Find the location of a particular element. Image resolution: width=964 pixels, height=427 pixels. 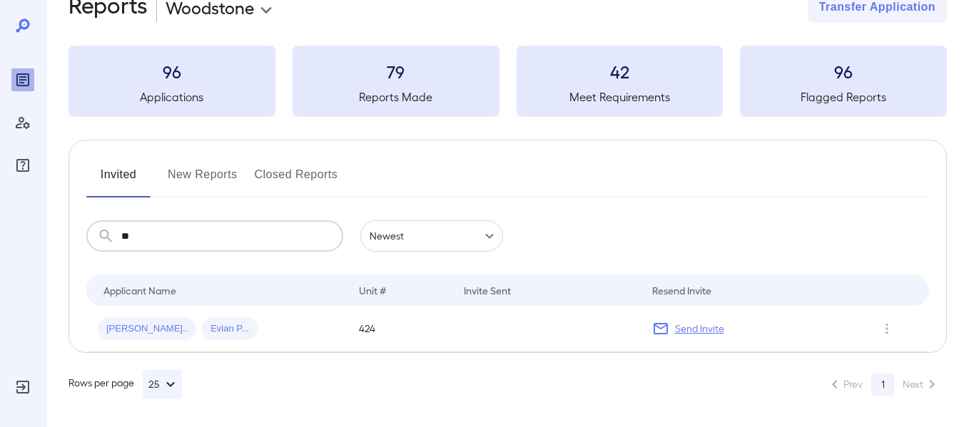

div: Unit # is located at coordinates (373, 290).